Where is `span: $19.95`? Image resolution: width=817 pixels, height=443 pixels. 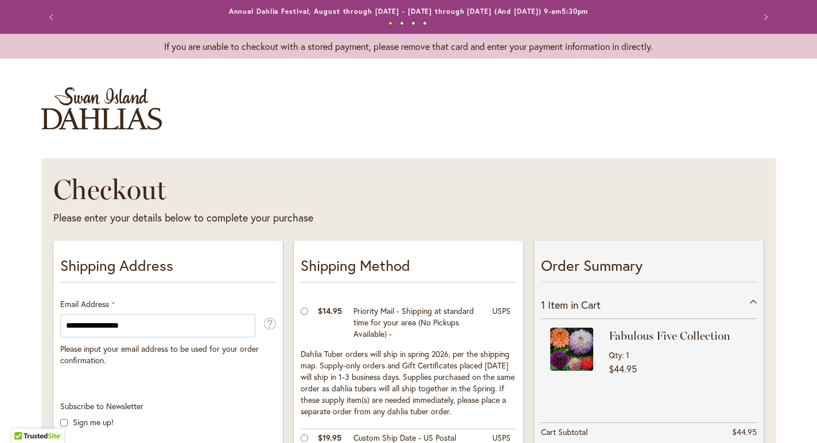
span: $19.95 is located at coordinates (329, 437).